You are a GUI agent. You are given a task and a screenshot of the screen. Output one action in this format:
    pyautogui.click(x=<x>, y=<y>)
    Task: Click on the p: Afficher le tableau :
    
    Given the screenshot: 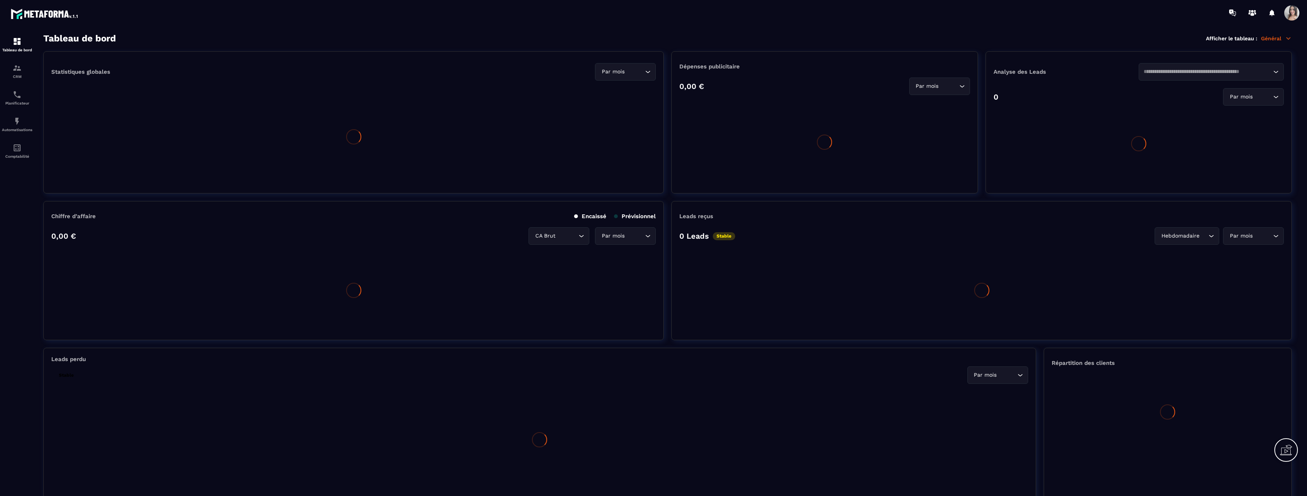 What is the action you would take?
    pyautogui.click(x=1232, y=38)
    